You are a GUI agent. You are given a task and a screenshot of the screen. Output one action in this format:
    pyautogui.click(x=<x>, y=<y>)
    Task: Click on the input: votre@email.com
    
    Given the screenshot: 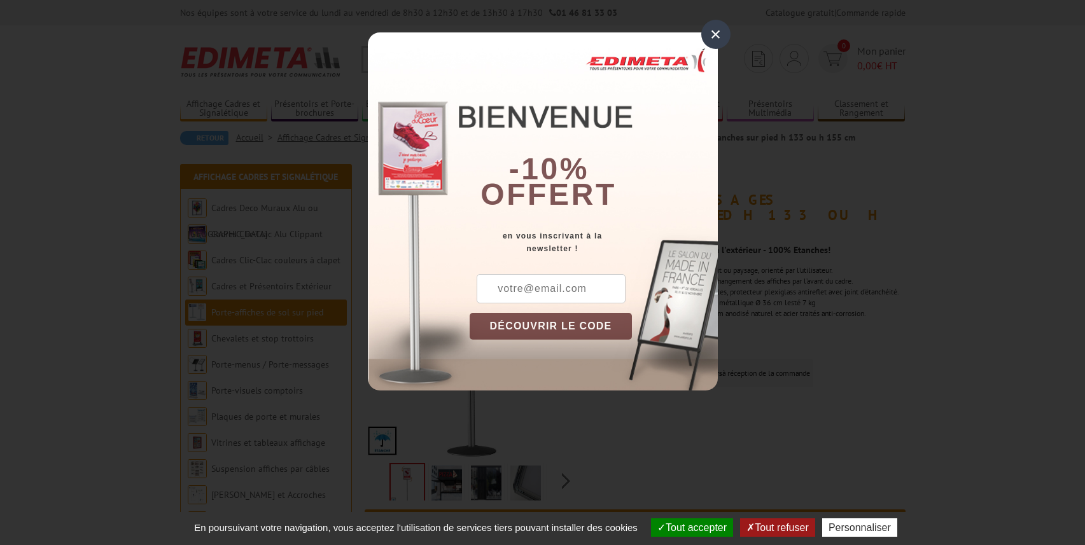 What is the action you would take?
    pyautogui.click(x=551, y=289)
    